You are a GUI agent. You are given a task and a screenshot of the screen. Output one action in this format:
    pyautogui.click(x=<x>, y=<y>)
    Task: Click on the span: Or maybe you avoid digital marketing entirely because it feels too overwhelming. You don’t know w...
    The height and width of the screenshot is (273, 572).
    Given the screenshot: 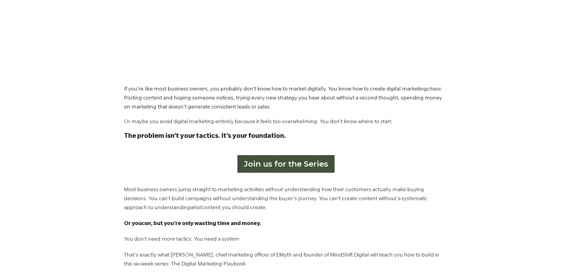 What is the action you would take?
    pyautogui.click(x=258, y=122)
    